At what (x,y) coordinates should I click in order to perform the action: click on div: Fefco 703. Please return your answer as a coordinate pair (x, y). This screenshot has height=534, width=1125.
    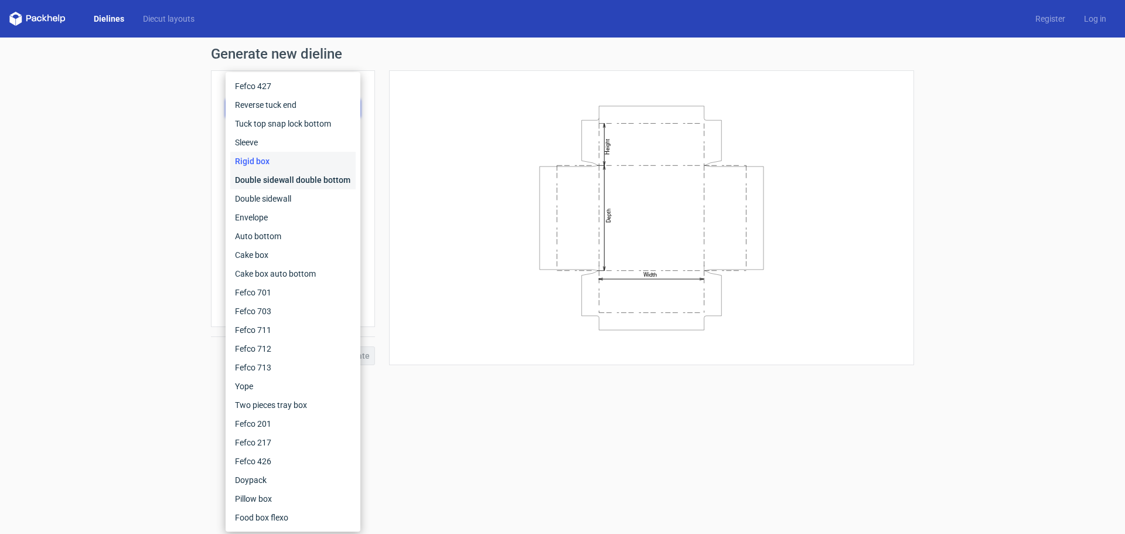
    Looking at the image, I should click on (293, 311).